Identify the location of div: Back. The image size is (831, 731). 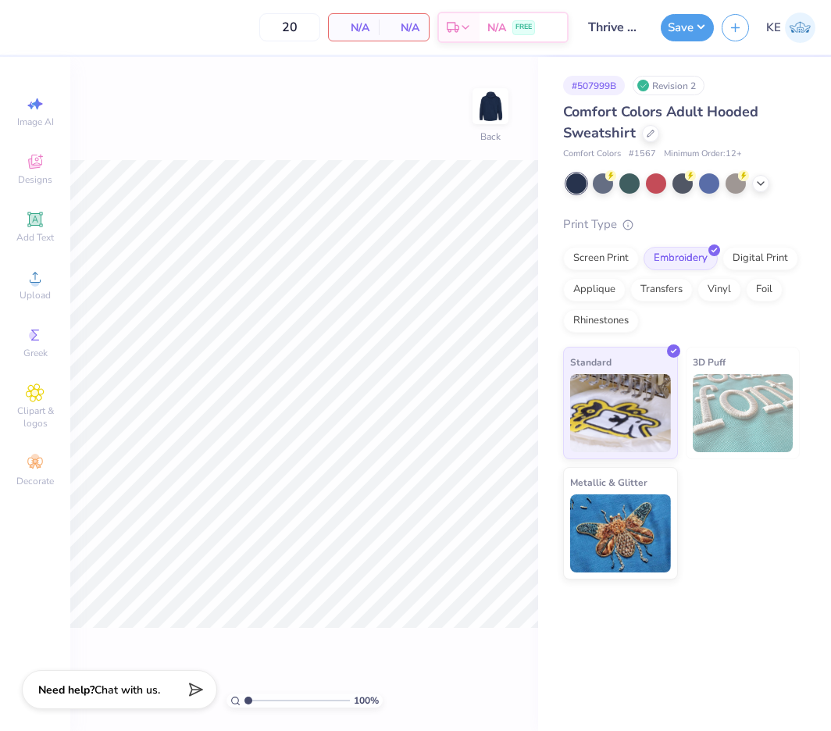
(491, 137).